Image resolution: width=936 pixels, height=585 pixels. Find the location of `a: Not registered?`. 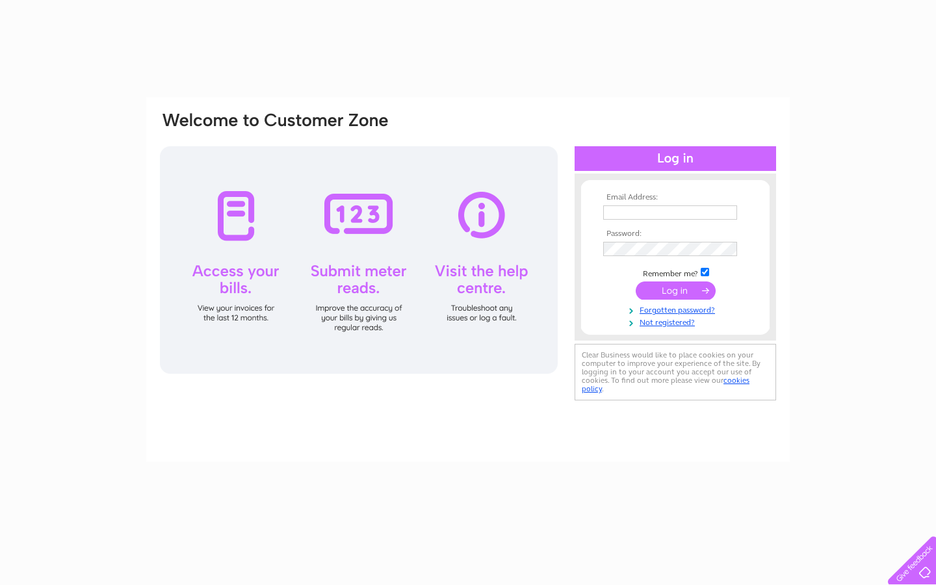

a: Not registered? is located at coordinates (677, 321).